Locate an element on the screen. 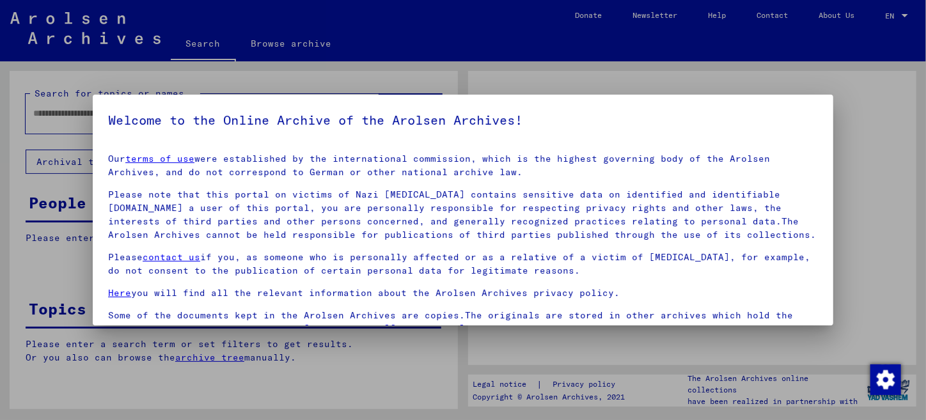 The height and width of the screenshot is (420, 926). img: Change consent is located at coordinates (886, 380).